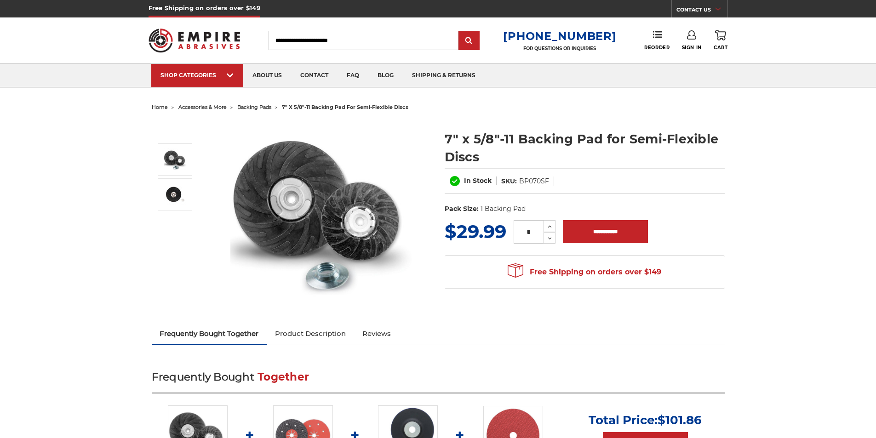 Image resolution: width=876 pixels, height=438 pixels. What do you see at coordinates (657, 40) in the screenshot?
I see `a: Reorder` at bounding box center [657, 40].